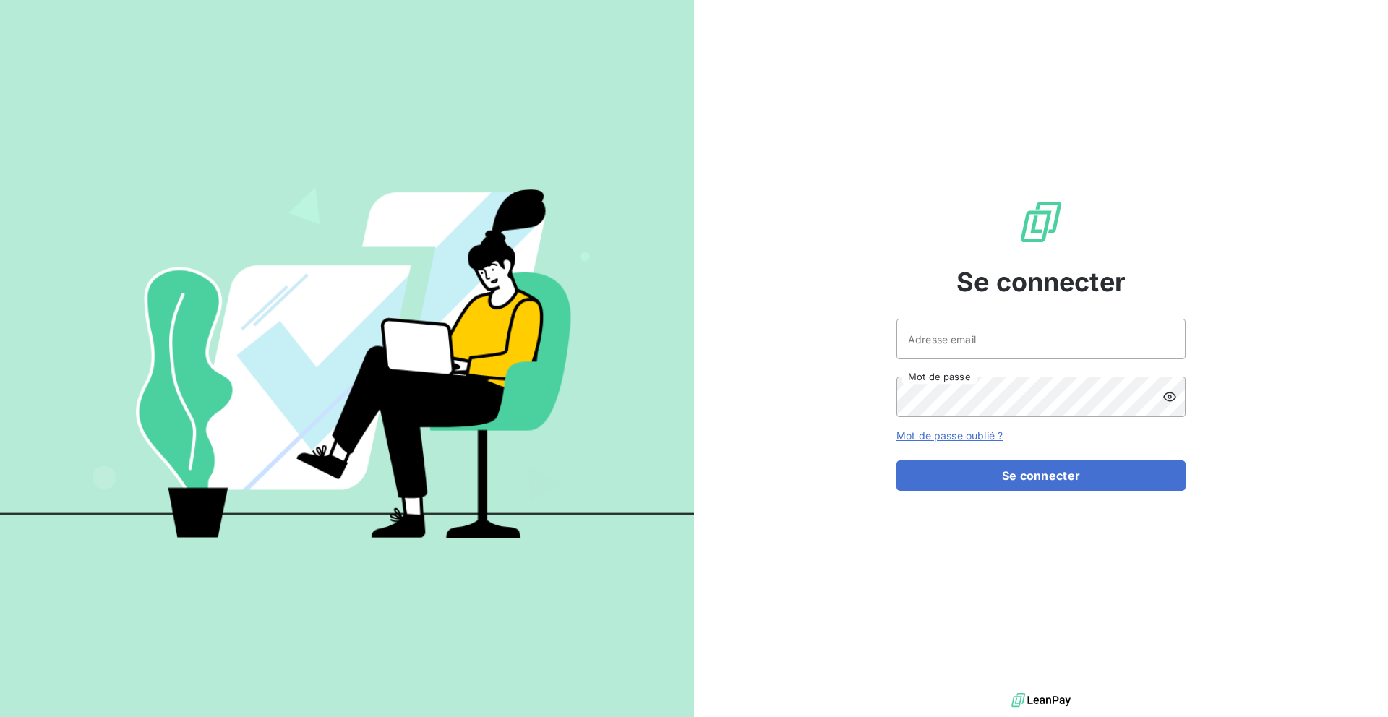  Describe the element at coordinates (1041, 282) in the screenshot. I see `span: Se connecter` at that location.